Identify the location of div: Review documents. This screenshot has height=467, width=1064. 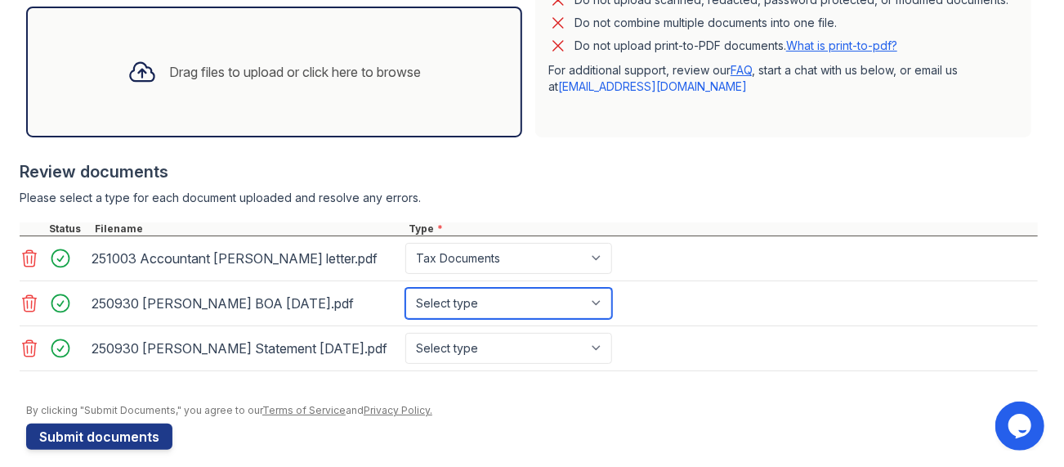
(529, 172).